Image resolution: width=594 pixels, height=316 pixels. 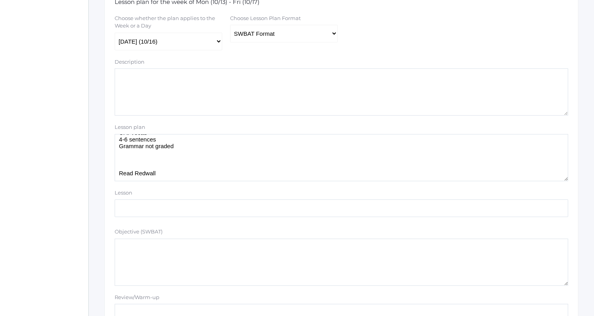 What do you see at coordinates (130, 127) in the screenshot?
I see `label: Lesson plan` at bounding box center [130, 127].